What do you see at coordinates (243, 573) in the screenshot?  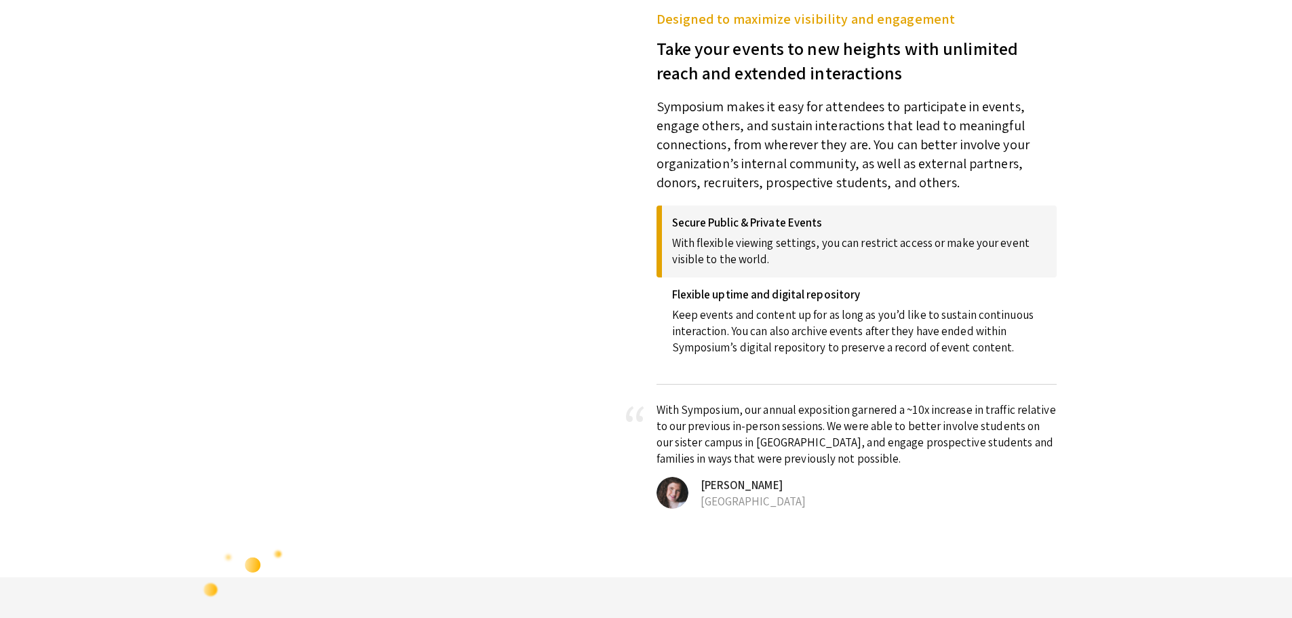 I see `img: set-3.png` at bounding box center [243, 573].